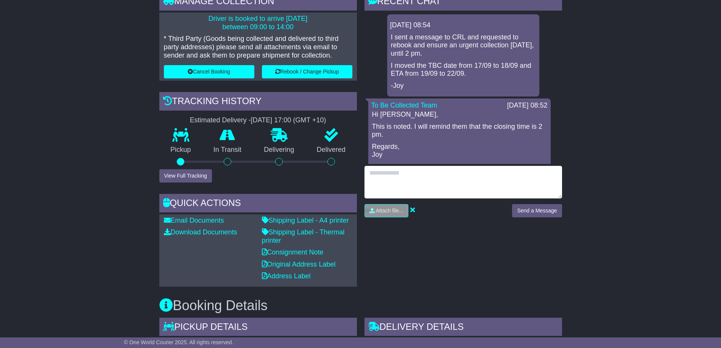  Describe the element at coordinates (181, 150) in the screenshot. I see `p: Pickup` at that location.